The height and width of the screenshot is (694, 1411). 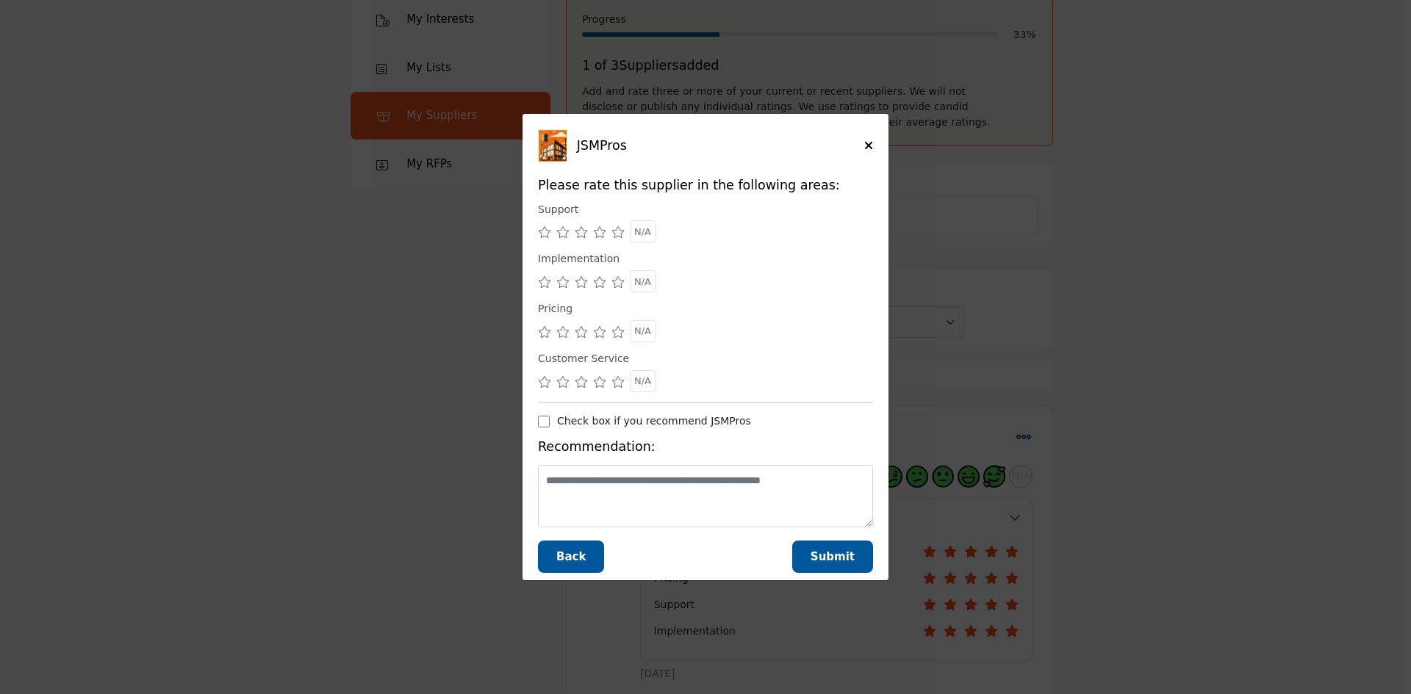 What do you see at coordinates (654, 421) in the screenshot?
I see `label: Check box if you recommend JSMPros` at bounding box center [654, 421].